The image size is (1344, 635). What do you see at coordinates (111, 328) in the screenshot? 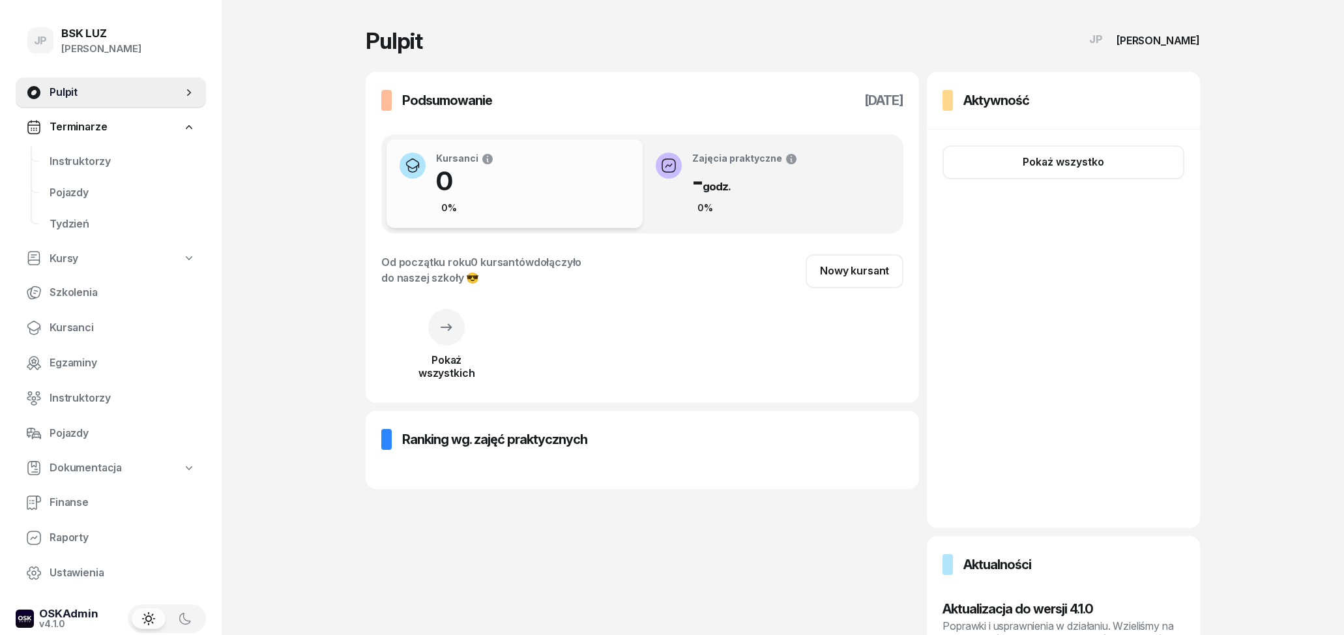
I see `a: Kursanci` at bounding box center [111, 328].